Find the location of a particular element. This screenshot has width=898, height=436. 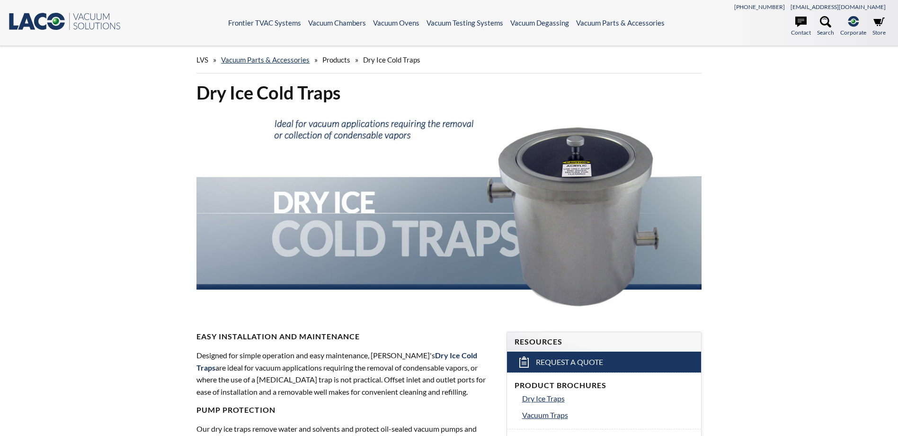

a: Frontier TVAC Systems is located at coordinates (265, 23).